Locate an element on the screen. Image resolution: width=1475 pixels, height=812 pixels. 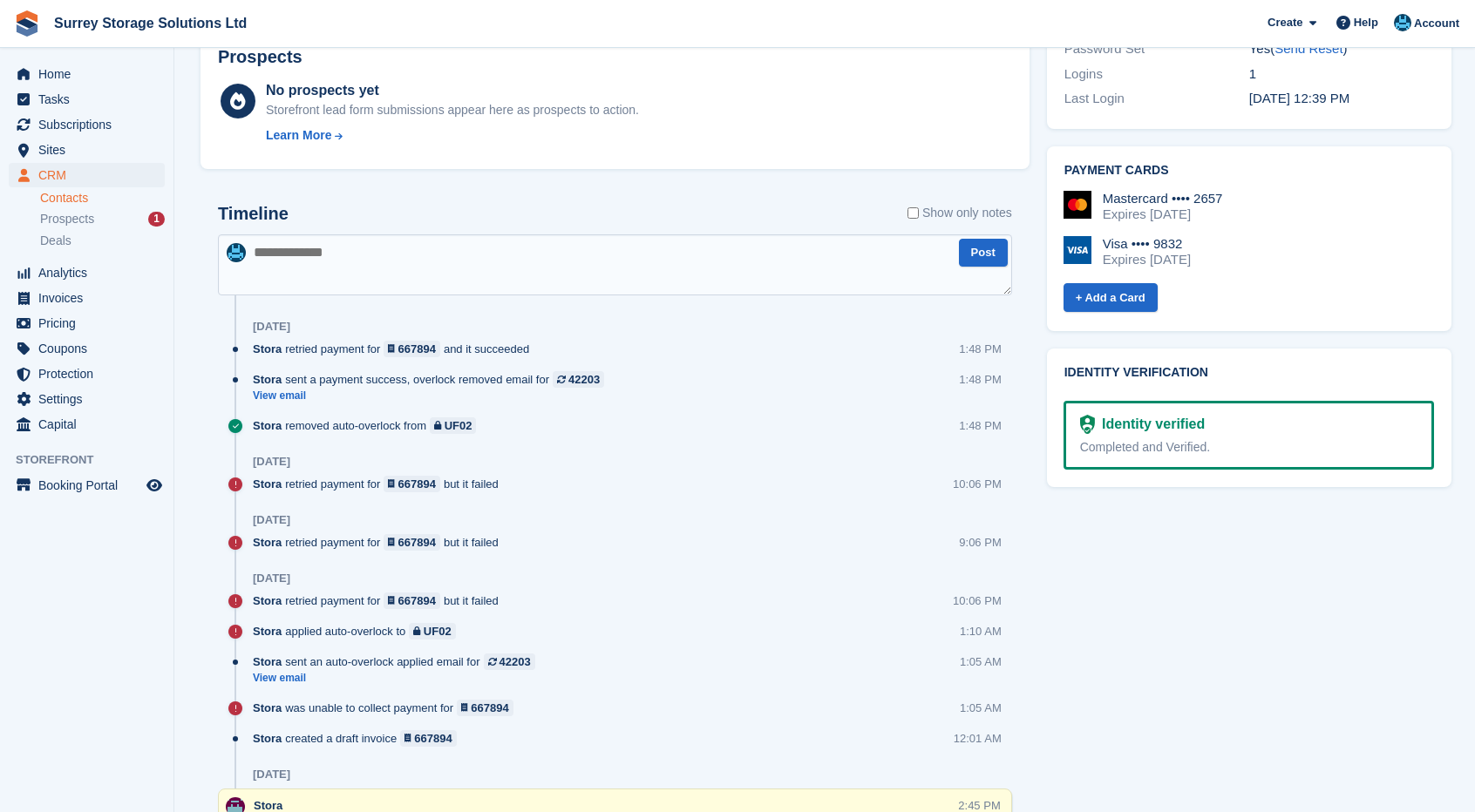
a: Contacts is located at coordinates (102, 198).